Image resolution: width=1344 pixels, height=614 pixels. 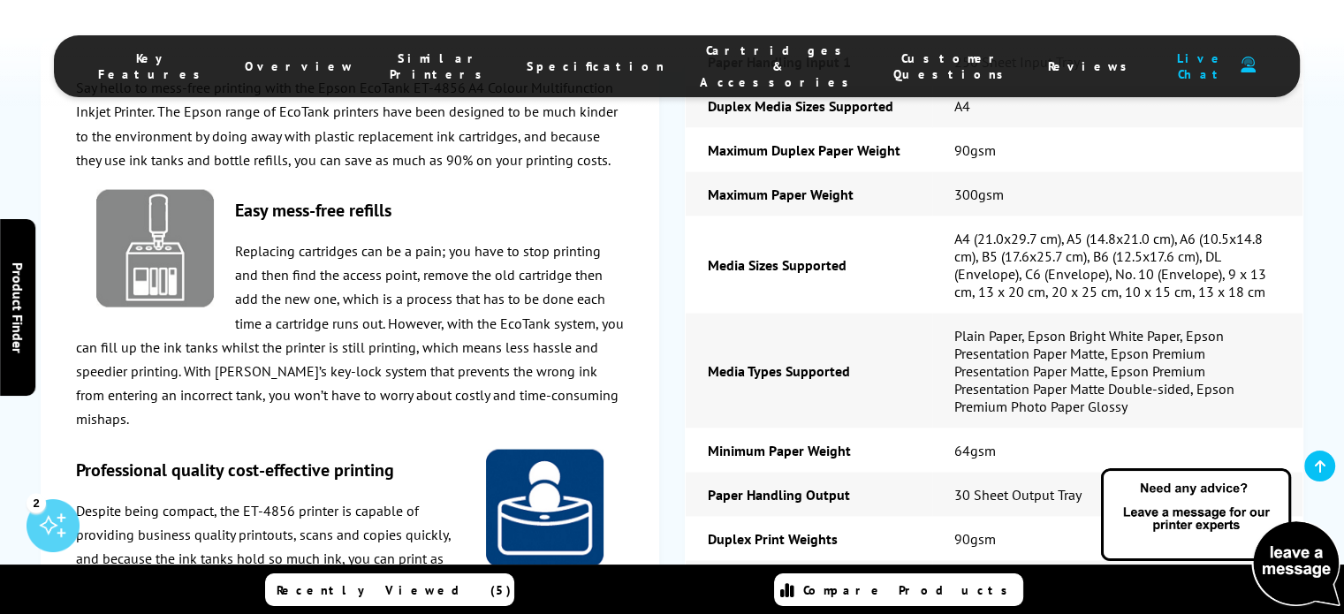 What do you see at coordinates (350, 124) in the screenshot?
I see `p: Say hello to mess-free printing with the Epson EcoTank ET-4856 A4 Colour Multifunction Inkjet Pri...` at bounding box center [350, 124].